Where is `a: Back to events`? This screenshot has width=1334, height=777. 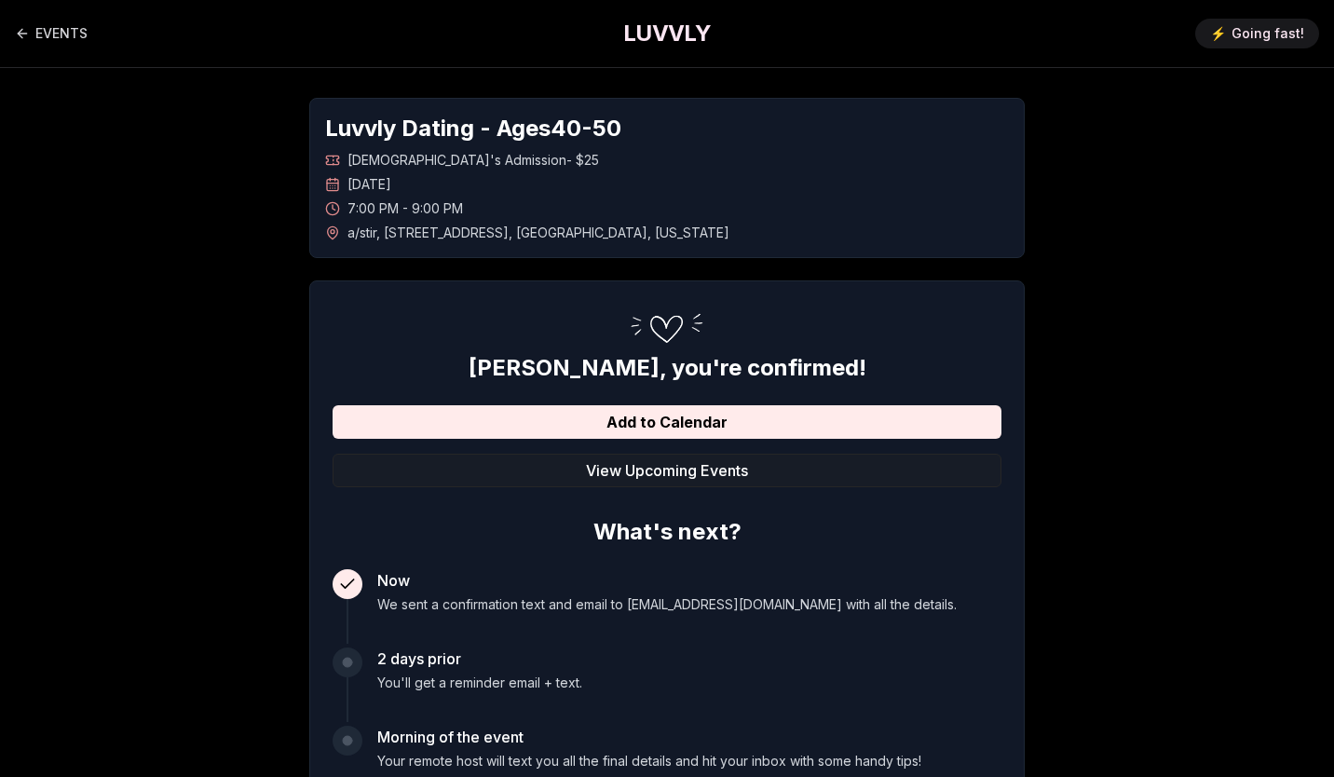
a: Back to events is located at coordinates (51, 34).